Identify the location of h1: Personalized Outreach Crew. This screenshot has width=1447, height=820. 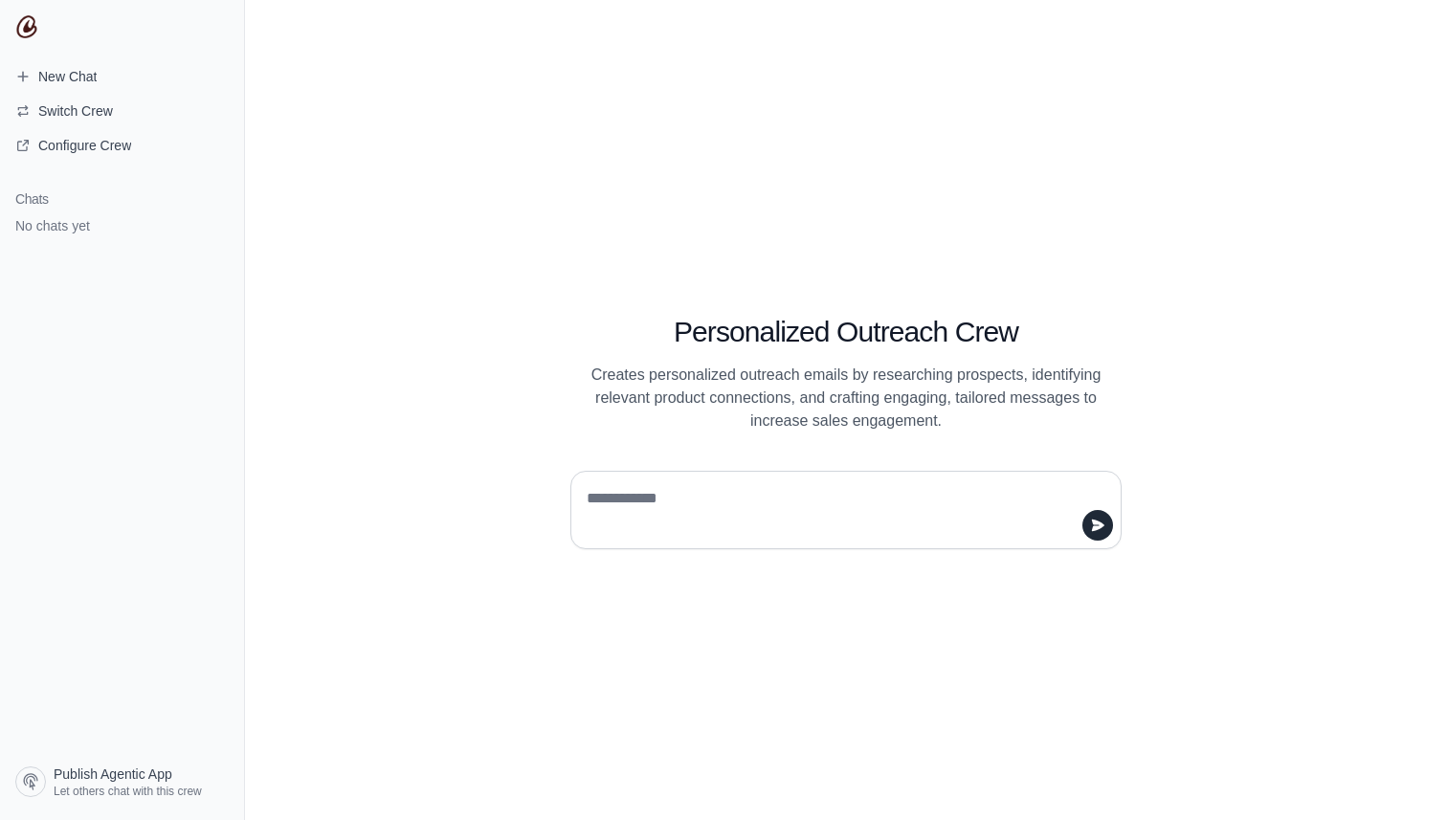
(846, 332).